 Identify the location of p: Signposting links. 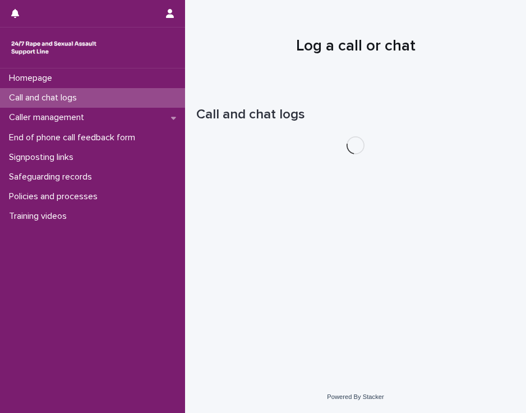
(43, 157).